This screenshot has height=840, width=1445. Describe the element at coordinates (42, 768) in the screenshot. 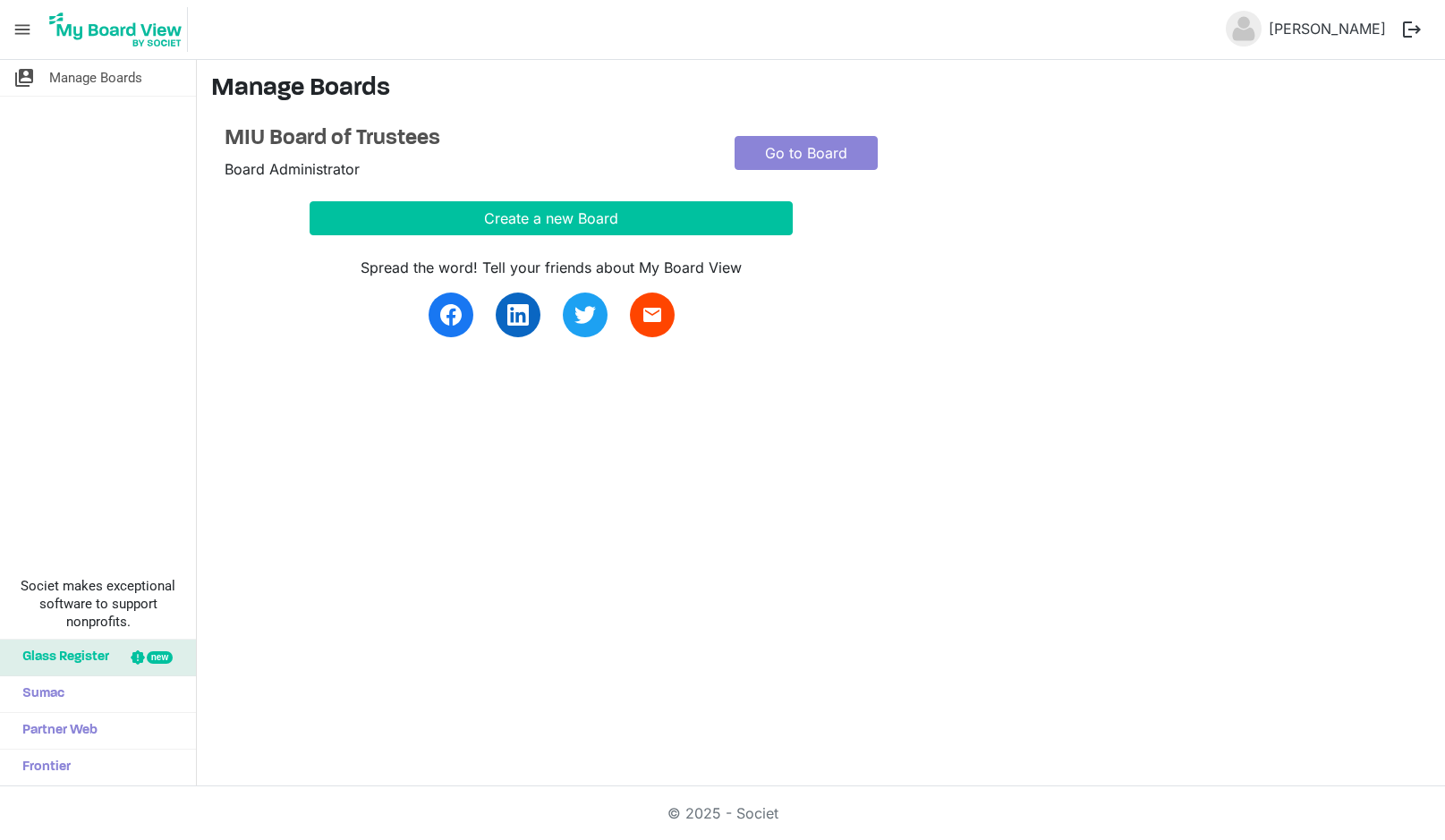

I see `span: Frontier` at that location.